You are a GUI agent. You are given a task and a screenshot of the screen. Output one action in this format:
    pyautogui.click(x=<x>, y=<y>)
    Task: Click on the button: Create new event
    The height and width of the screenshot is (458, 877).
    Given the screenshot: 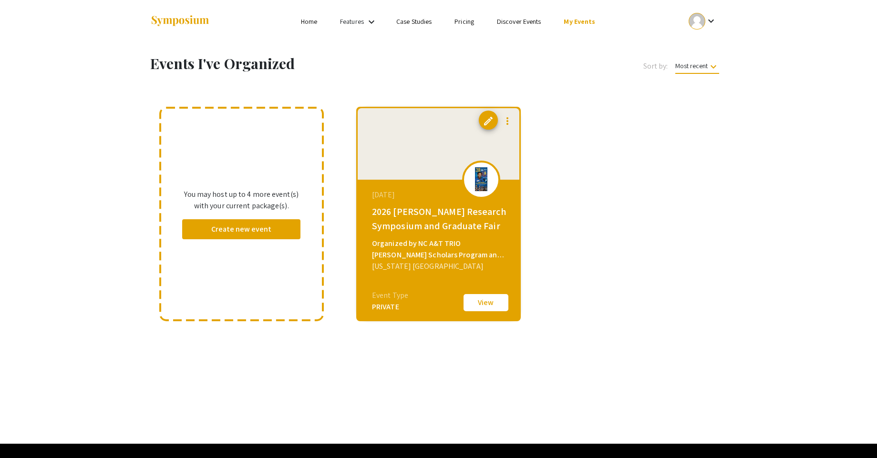 What is the action you would take?
    pyautogui.click(x=241, y=229)
    